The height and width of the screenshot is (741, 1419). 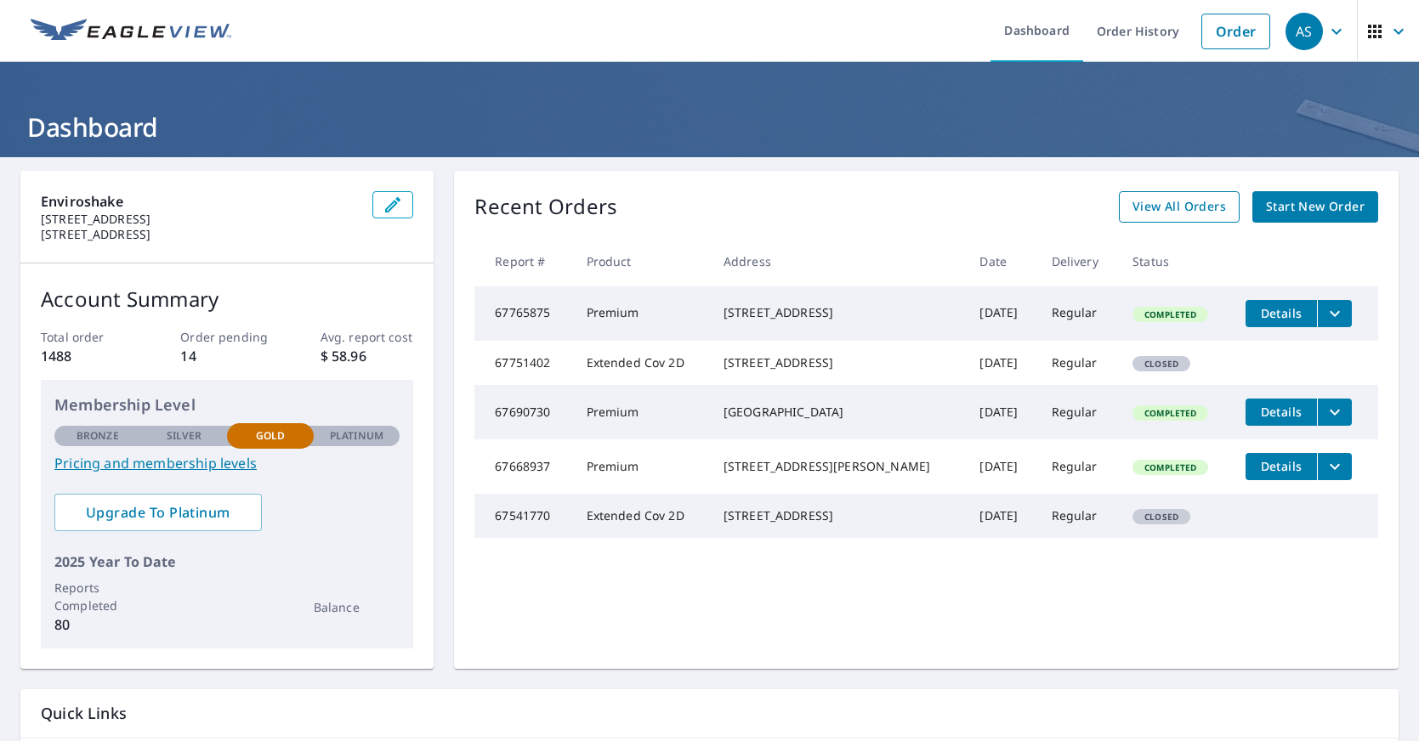 What do you see at coordinates (1334, 412) in the screenshot?
I see `button: filesDropdownBtn-67690730` at bounding box center [1334, 412].